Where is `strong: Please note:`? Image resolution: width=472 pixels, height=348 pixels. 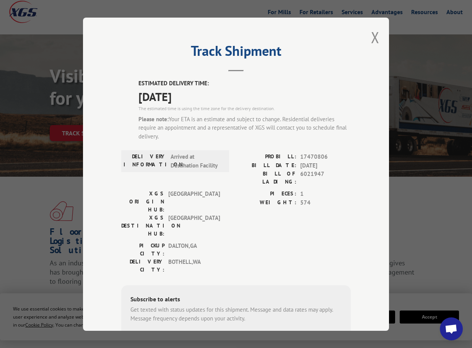 strong: Please note: is located at coordinates (153, 119).